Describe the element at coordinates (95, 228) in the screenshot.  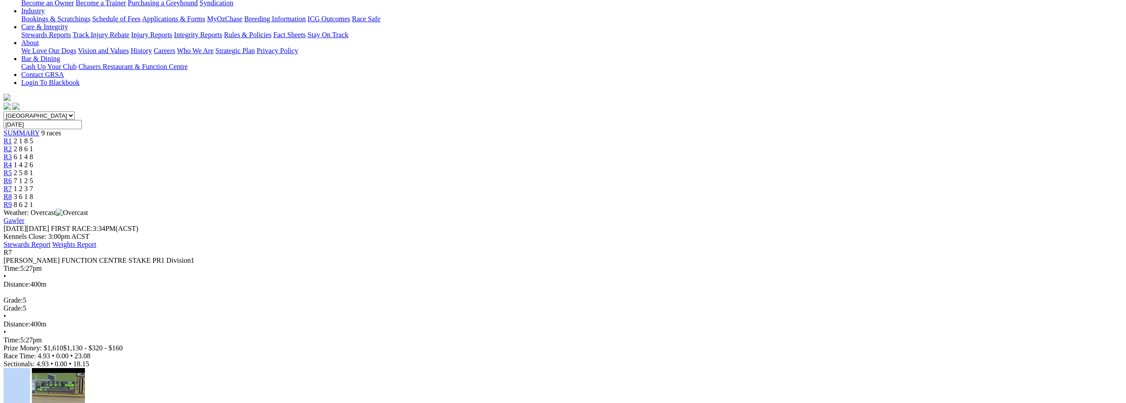
I see `span: 3:34PM(ACST)` at that location.